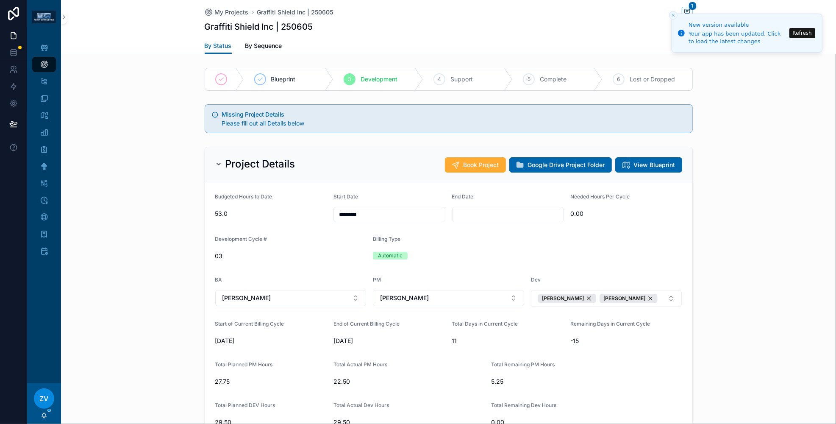 The image size is (836, 424). What do you see at coordinates (655, 165) in the screenshot?
I see `span: View Blueprint` at bounding box center [655, 165].